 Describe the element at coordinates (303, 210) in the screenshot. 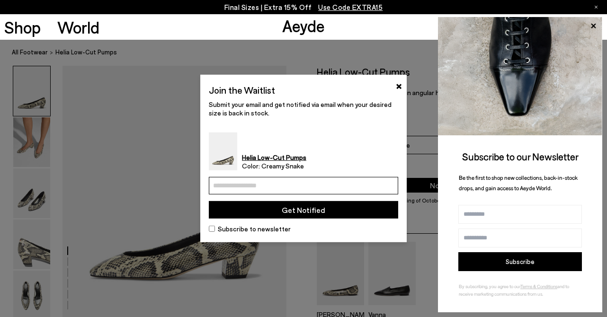

I see `button: Get Notified` at that location.